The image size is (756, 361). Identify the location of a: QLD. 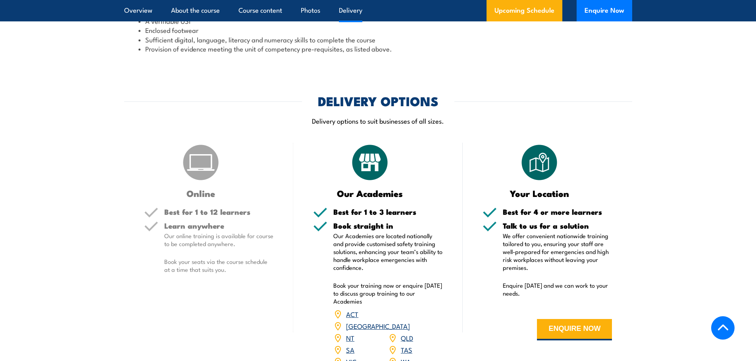
(407, 338).